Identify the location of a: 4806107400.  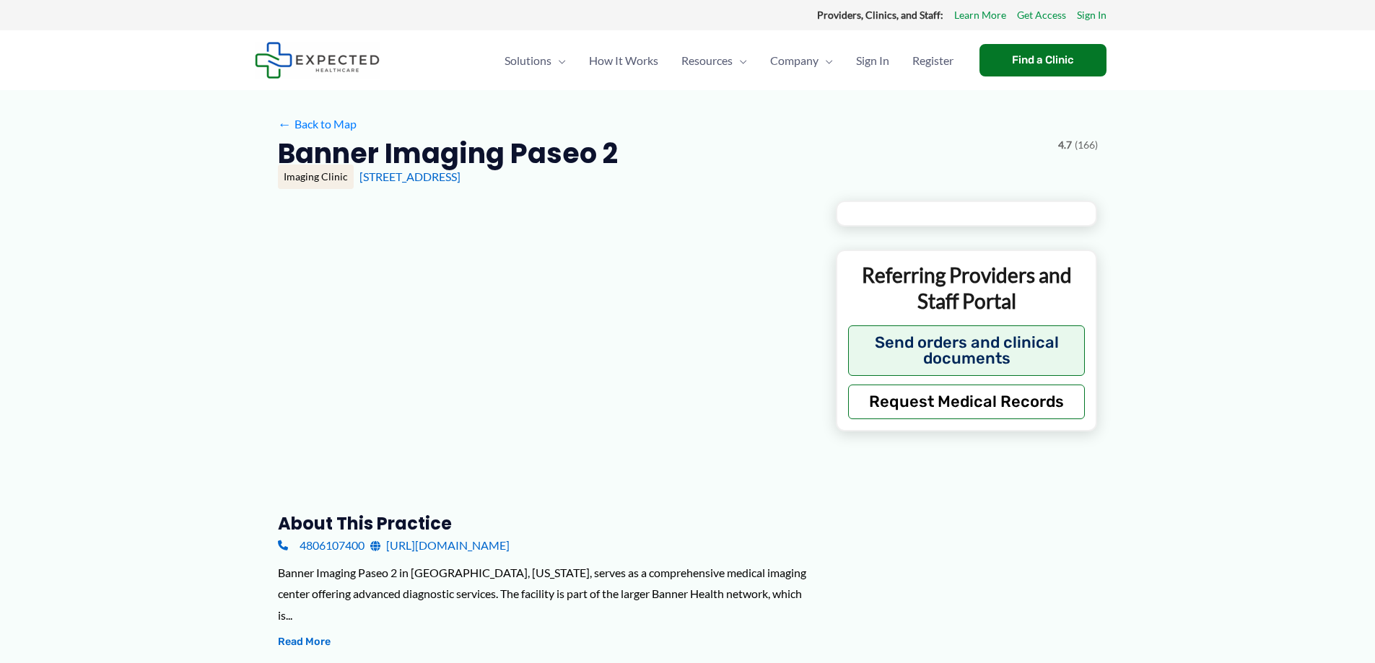
(321, 546).